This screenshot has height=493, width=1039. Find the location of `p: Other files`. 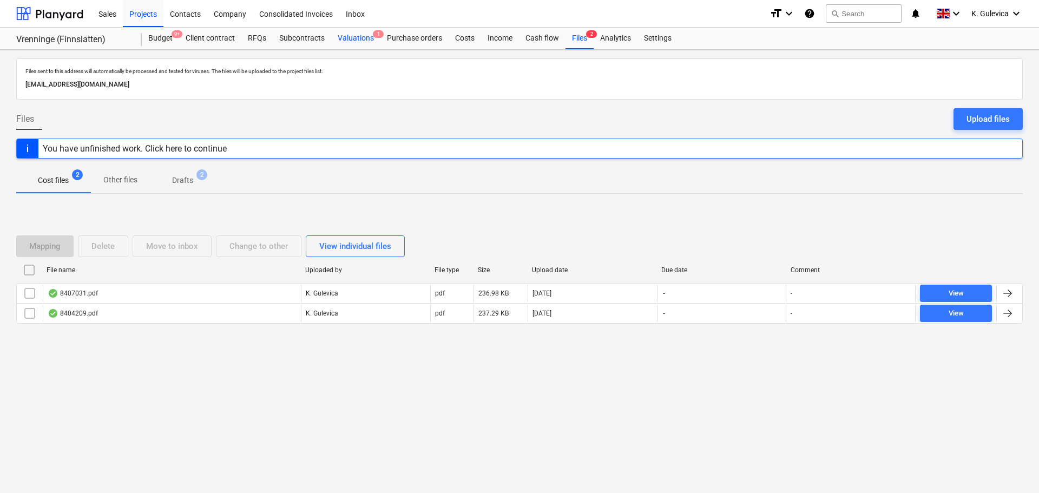

p: Other files is located at coordinates (120, 180).